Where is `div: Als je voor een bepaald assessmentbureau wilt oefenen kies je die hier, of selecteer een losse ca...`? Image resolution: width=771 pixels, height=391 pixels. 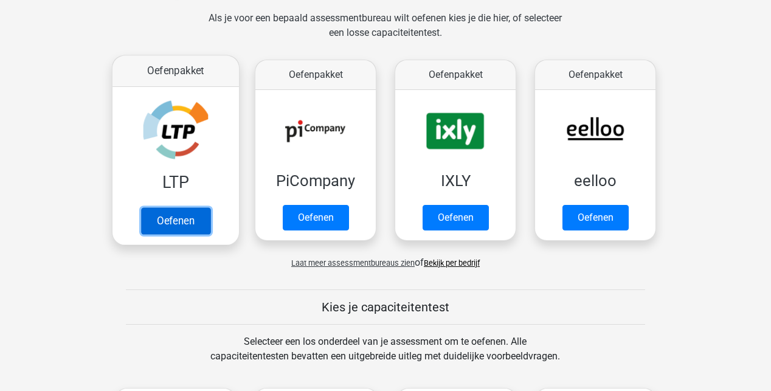 div: Als je voor een bepaald assessmentbureau wilt oefenen kies je die hier, of selecteer een losse ca... is located at coordinates (385, 33).